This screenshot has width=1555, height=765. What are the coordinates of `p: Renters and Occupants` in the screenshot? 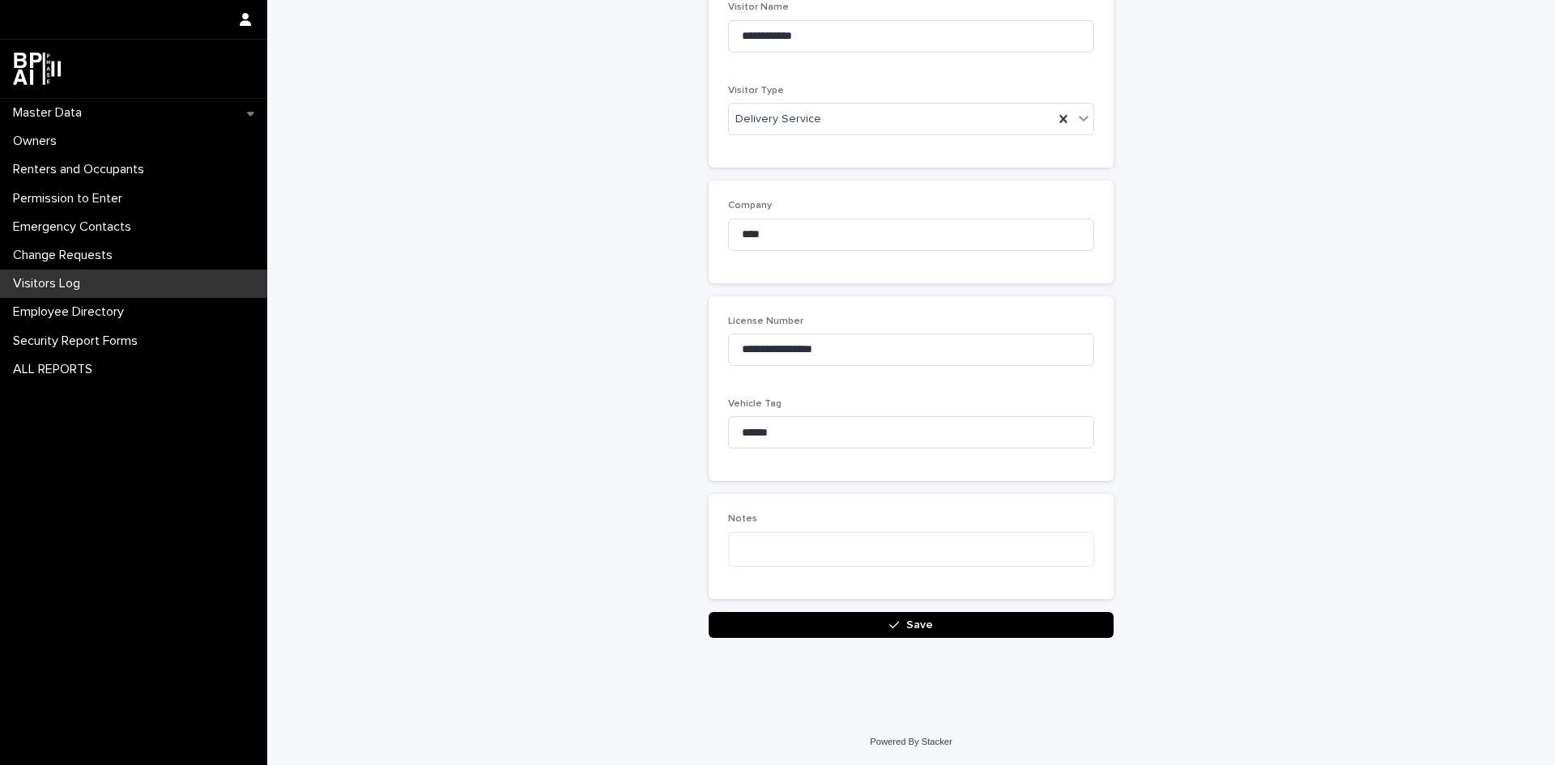 It's located at (82, 169).